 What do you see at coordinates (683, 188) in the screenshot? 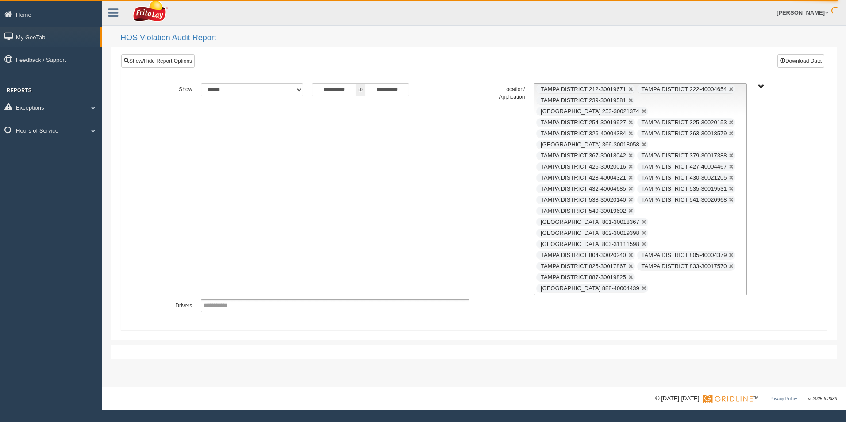
I see `span: TAMPA DISTRICT 535-30019531` at bounding box center [683, 188].